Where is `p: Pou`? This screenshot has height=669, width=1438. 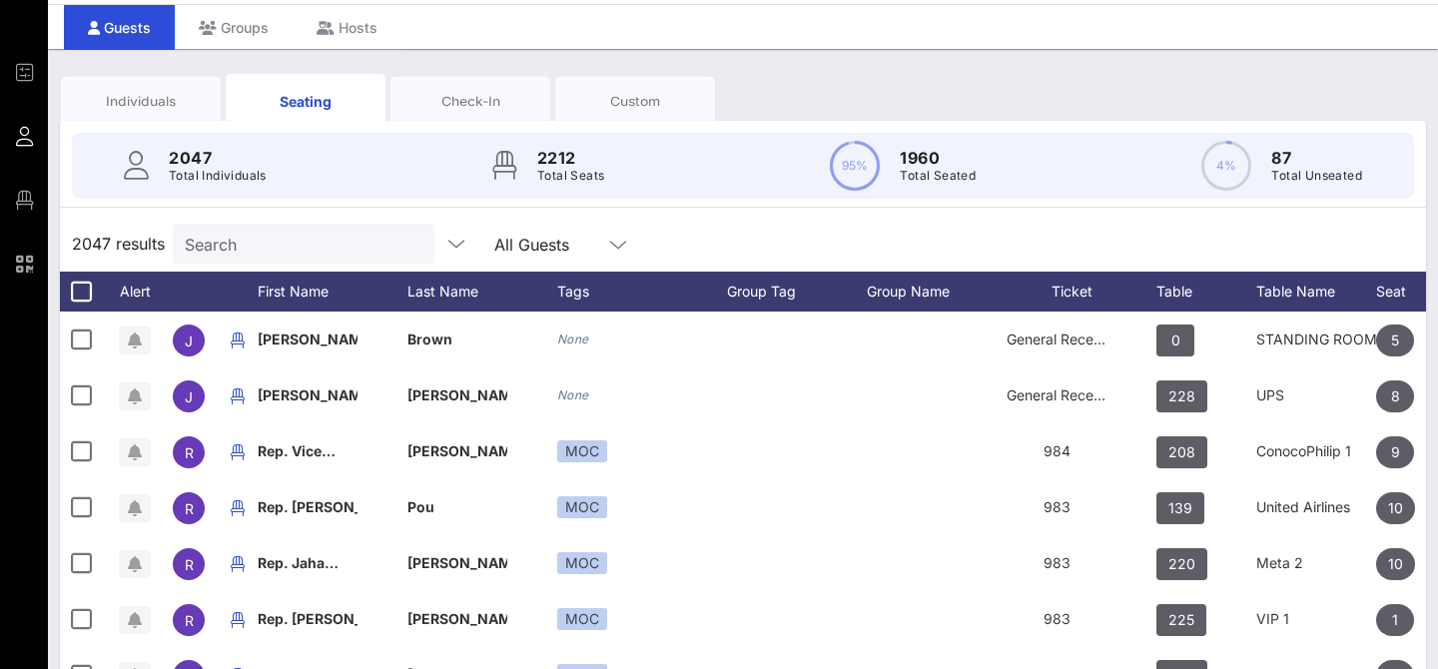 p: Pou is located at coordinates (457, 507).